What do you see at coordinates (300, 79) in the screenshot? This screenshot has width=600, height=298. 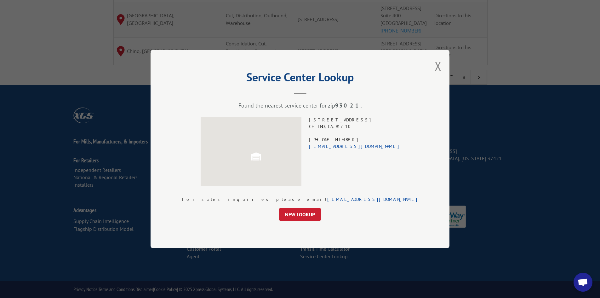 I see `h2: Service Center Lookup` at bounding box center [300, 79].